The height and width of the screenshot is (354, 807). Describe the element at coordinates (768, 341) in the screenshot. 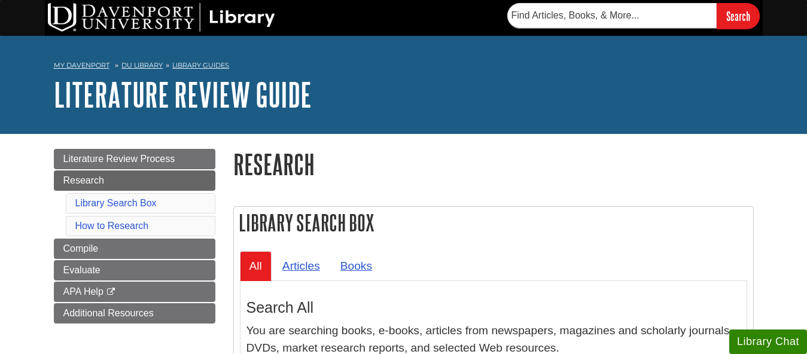

I see `button: Library Chat` at that location.